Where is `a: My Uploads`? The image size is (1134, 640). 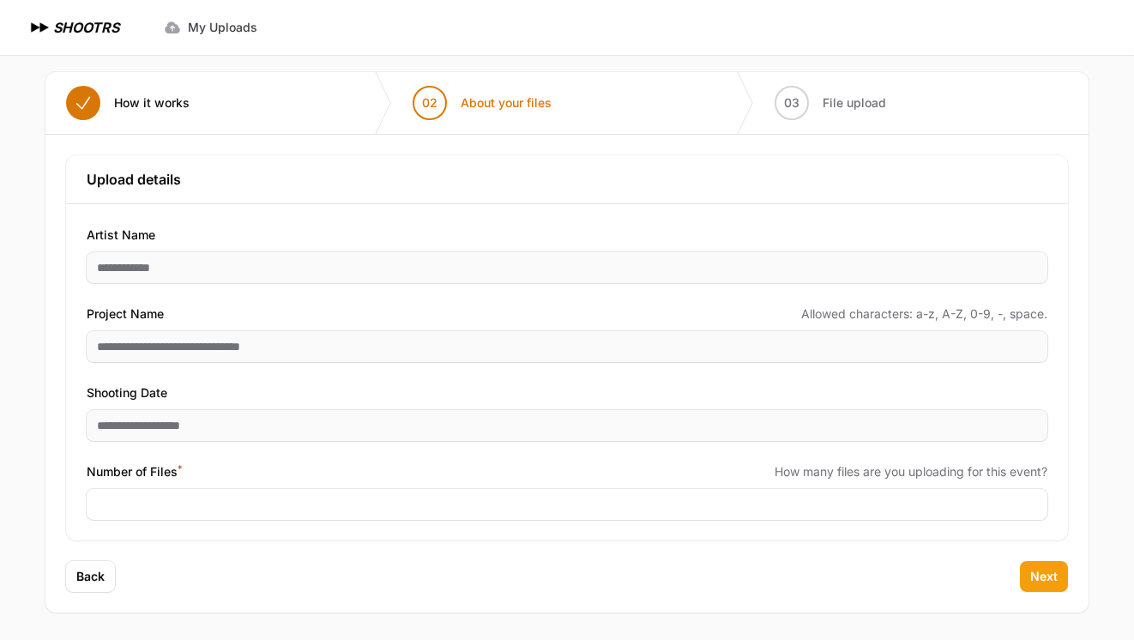
a: My Uploads is located at coordinates (210, 27).